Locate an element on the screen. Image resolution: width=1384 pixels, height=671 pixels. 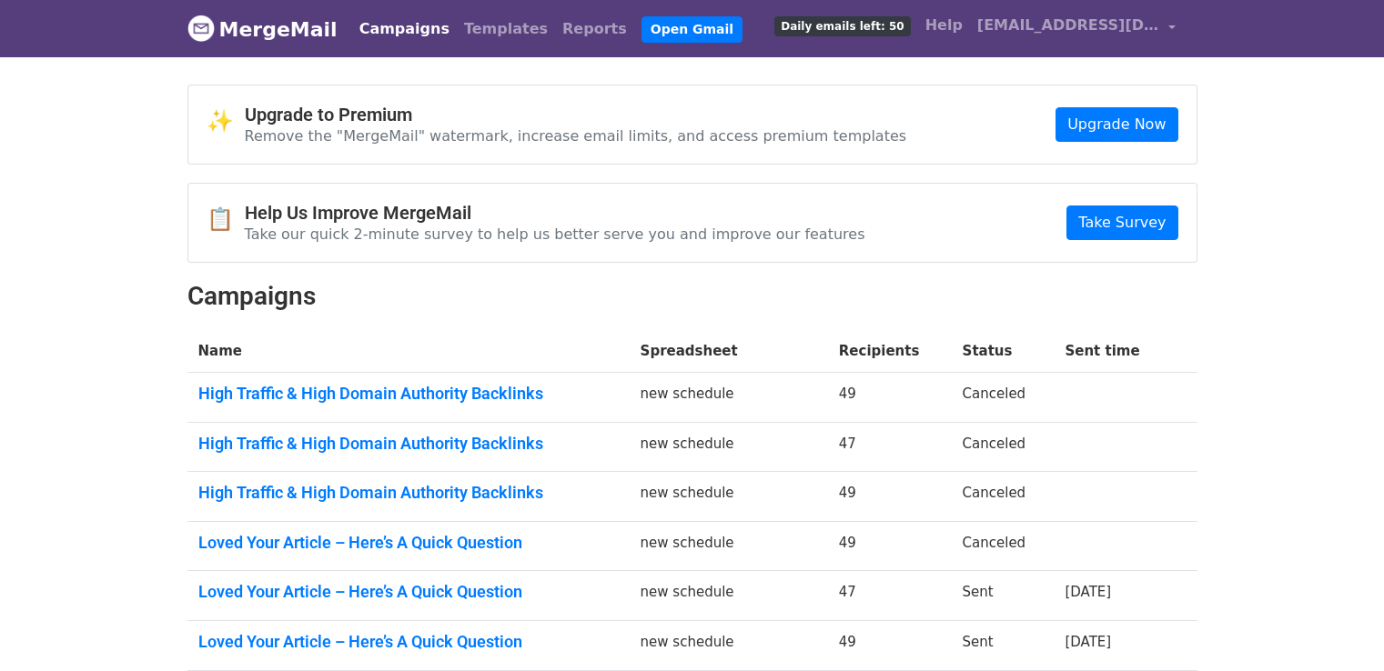
img: MergeMail logo is located at coordinates (201, 28).